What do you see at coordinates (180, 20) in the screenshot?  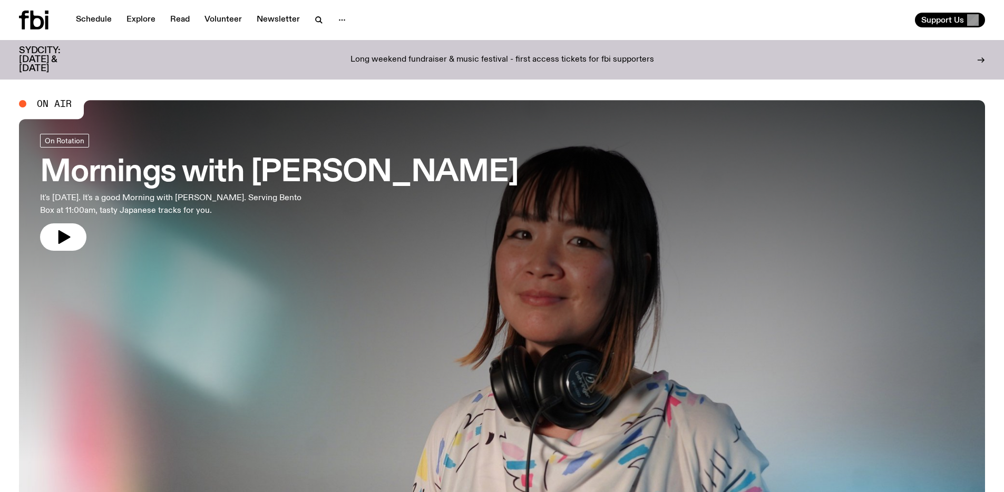 I see `a: Read` at bounding box center [180, 20].